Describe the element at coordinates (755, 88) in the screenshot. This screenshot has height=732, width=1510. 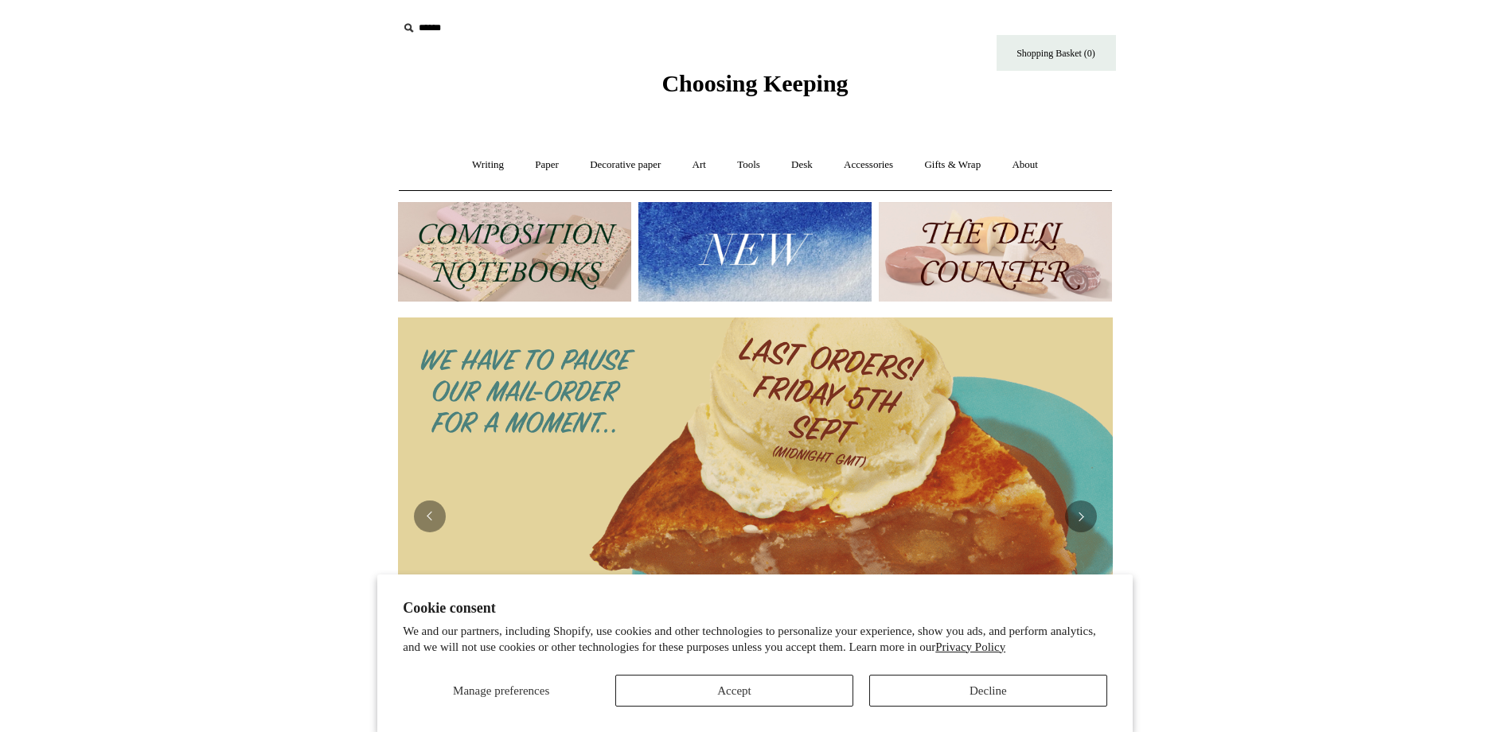
I see `a: Choosing Keeping` at that location.